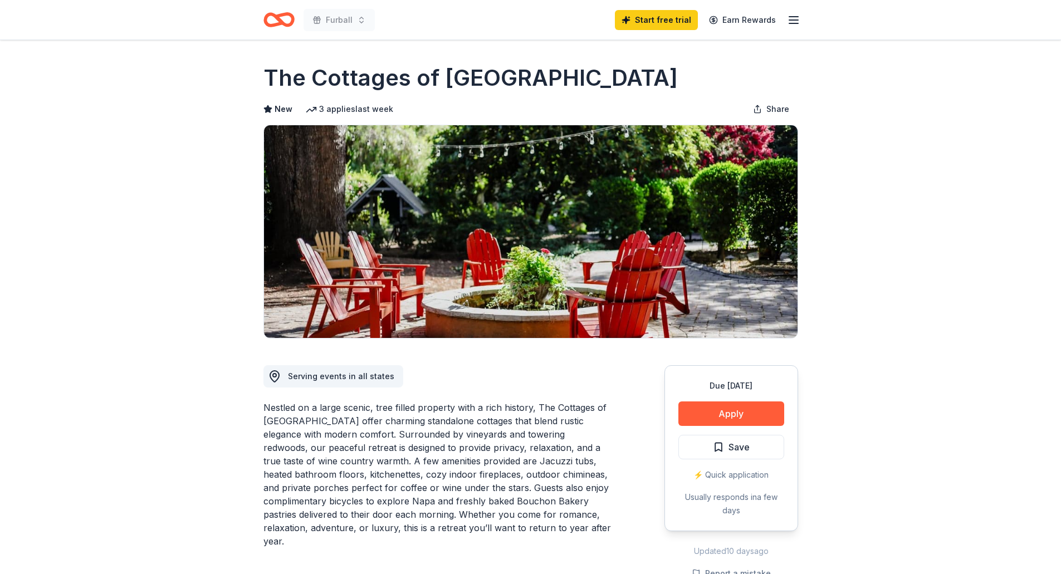 Image resolution: width=1061 pixels, height=574 pixels. Describe the element at coordinates (732, 504) in the screenshot. I see `div: Usually responds in a few days` at that location.